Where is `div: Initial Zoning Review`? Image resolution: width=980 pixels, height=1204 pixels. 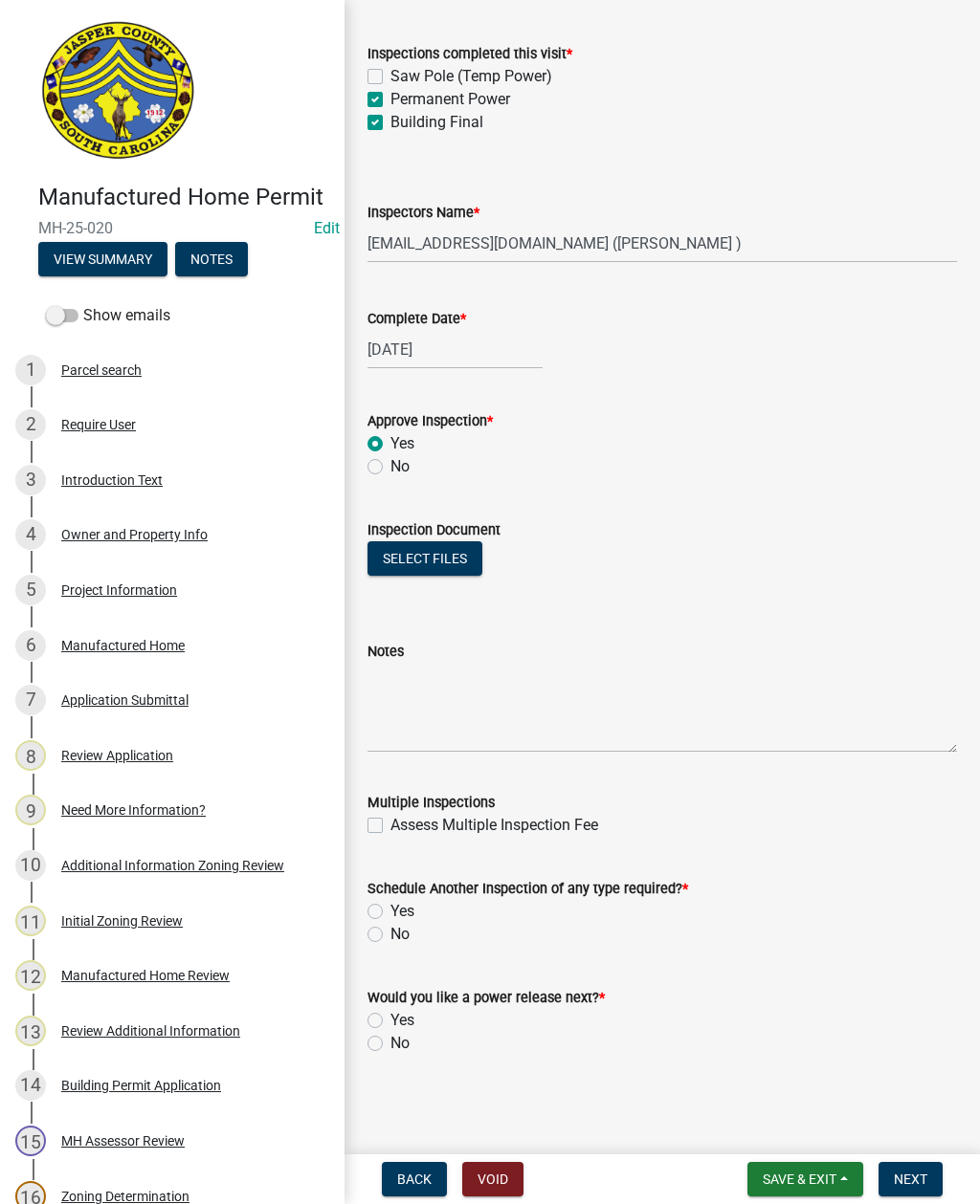 div: Initial Zoning Review is located at coordinates (122, 921).